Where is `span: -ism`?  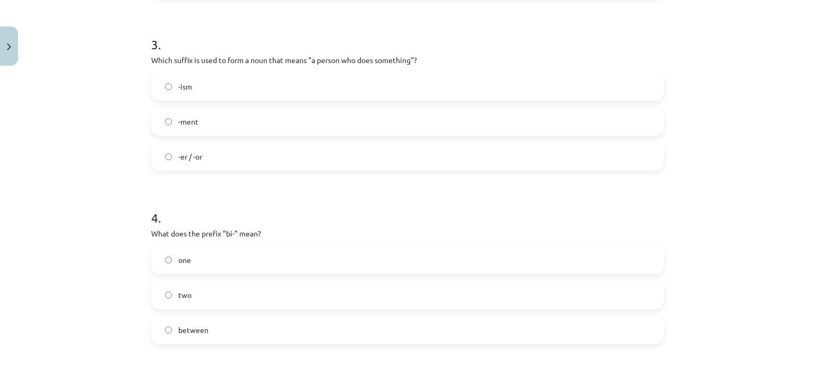
span: -ism is located at coordinates (185, 87).